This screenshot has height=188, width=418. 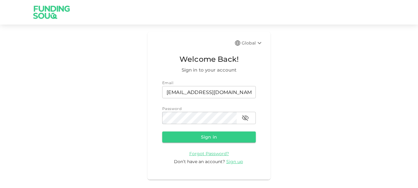 What do you see at coordinates (209, 154) in the screenshot?
I see `span: Forgot Password?` at bounding box center [209, 154].